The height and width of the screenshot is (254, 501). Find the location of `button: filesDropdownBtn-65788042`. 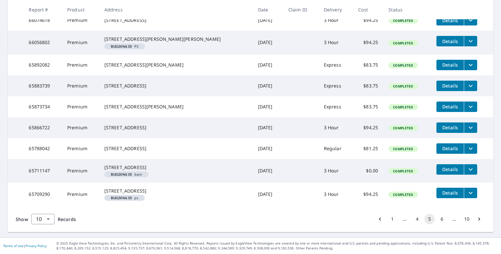

button: filesDropdownBtn-65788042 is located at coordinates (470, 148).